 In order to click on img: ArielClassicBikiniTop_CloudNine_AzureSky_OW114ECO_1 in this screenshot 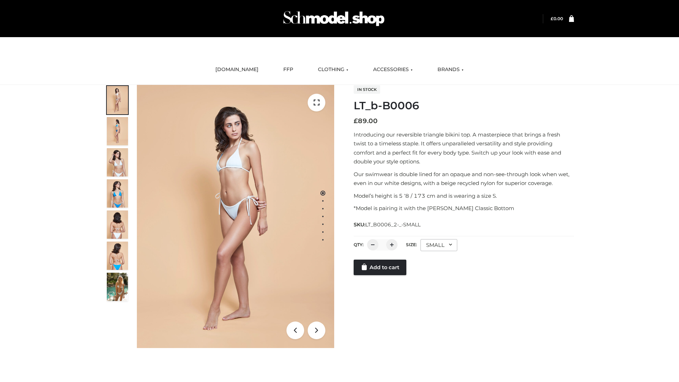, I will do `click(236, 217)`.